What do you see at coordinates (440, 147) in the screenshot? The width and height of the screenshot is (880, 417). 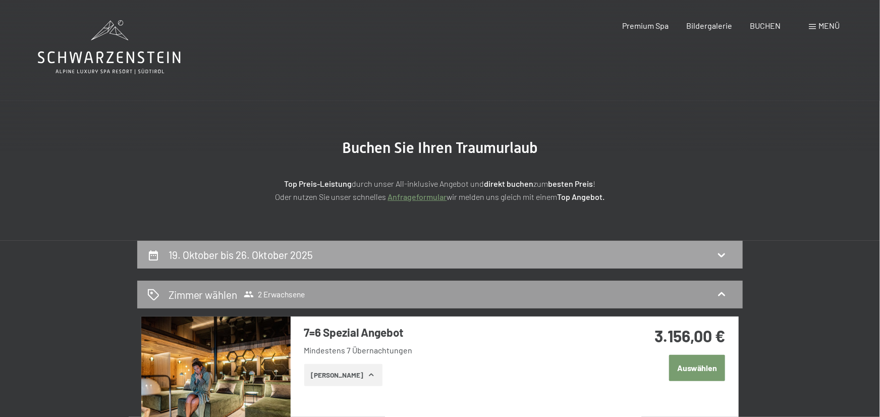 I see `span: Buchen Sie Ihren Traumurlaub` at bounding box center [440, 147].